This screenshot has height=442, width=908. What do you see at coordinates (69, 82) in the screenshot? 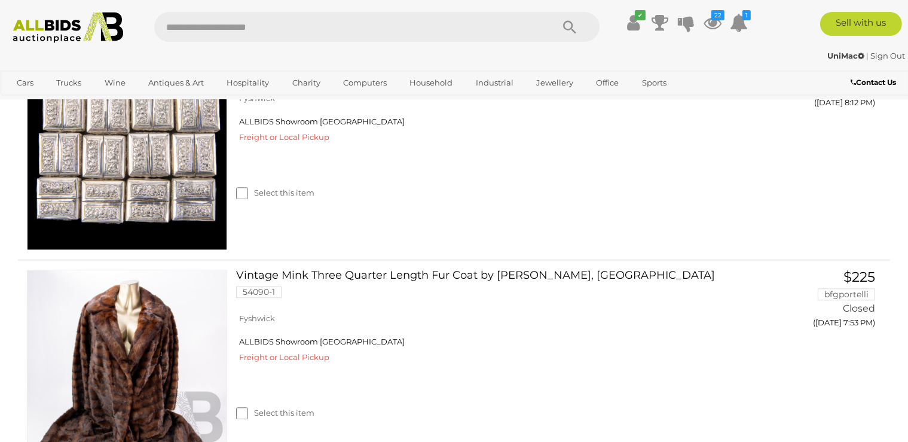
I see `a: Trucks` at bounding box center [69, 82].